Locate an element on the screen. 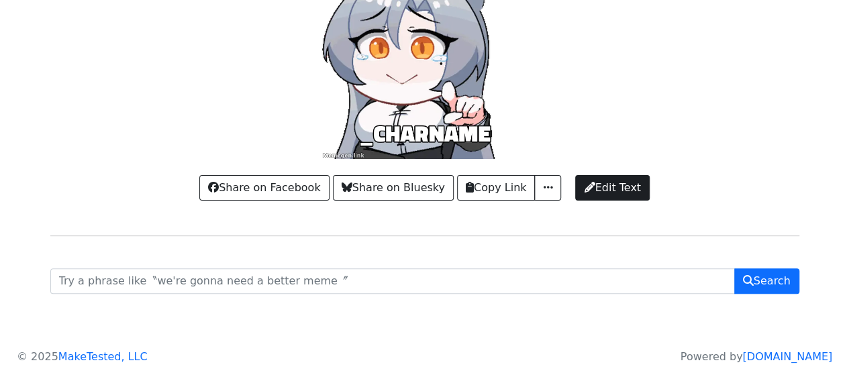 Image resolution: width=849 pixels, height=375 pixels. span: Edit Text is located at coordinates (612, 188).